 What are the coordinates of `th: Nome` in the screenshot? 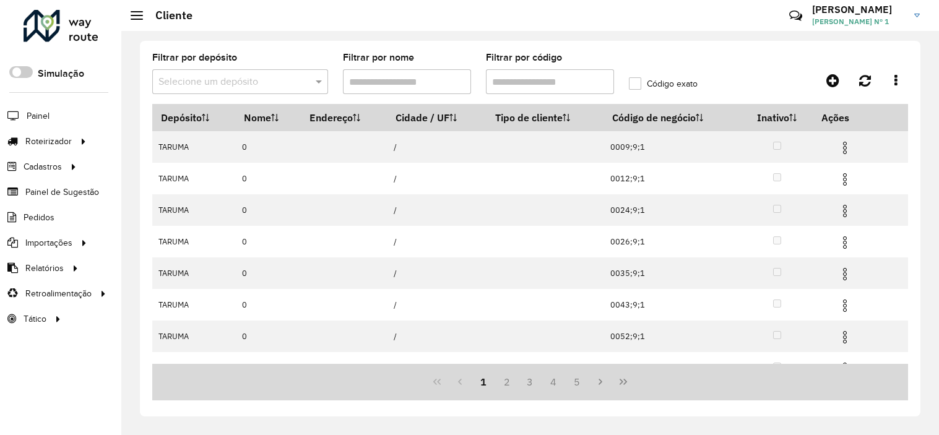 It's located at (268, 118).